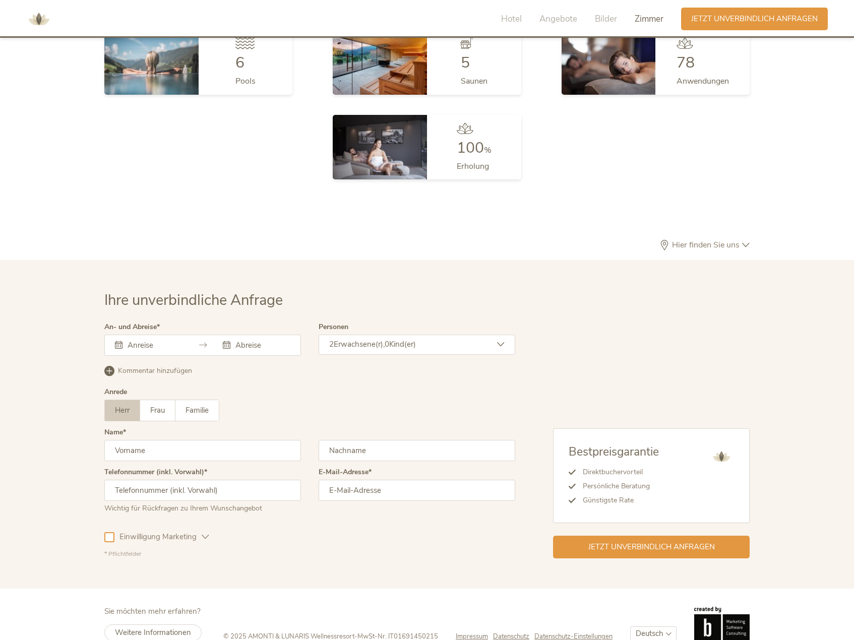  What do you see at coordinates (122, 410) in the screenshot?
I see `span: Herr` at bounding box center [122, 410].